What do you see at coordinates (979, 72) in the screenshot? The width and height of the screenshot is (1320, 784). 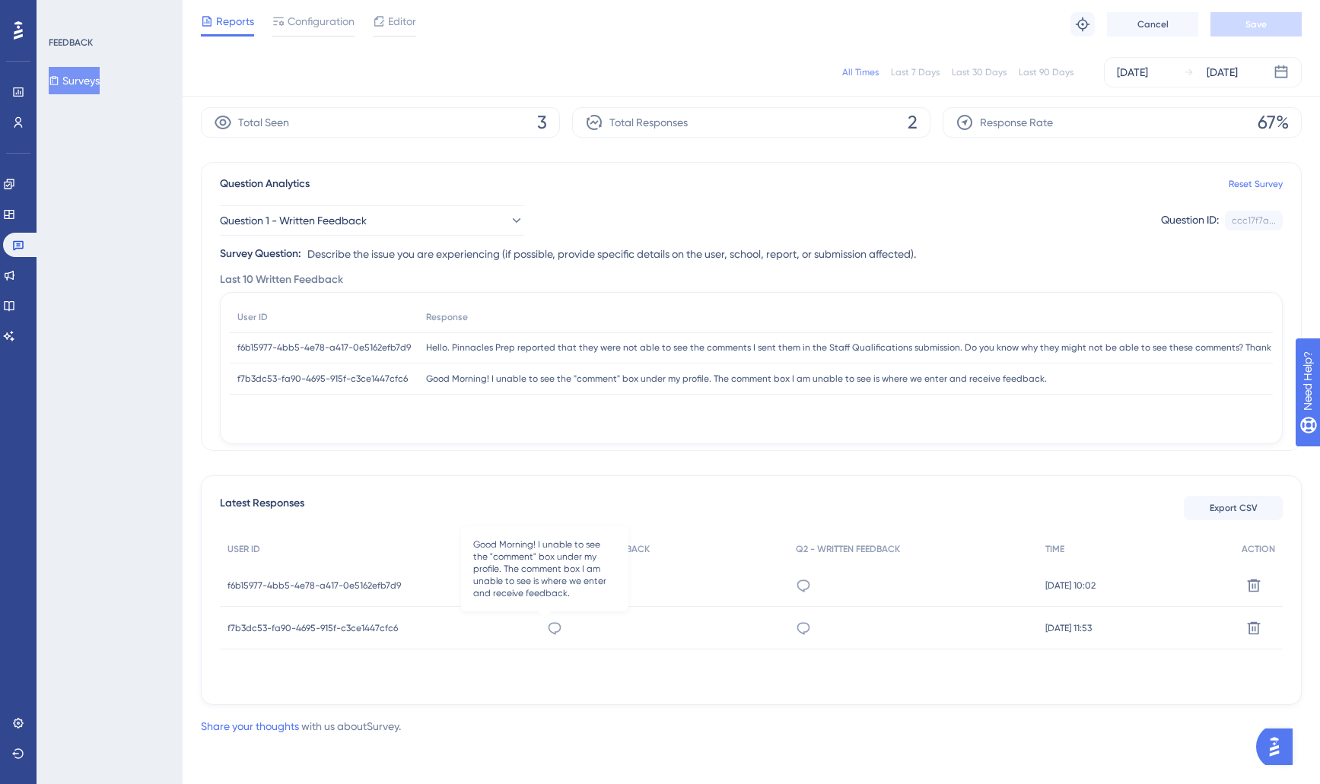 I see `div: Last 30 Days` at bounding box center [979, 72].